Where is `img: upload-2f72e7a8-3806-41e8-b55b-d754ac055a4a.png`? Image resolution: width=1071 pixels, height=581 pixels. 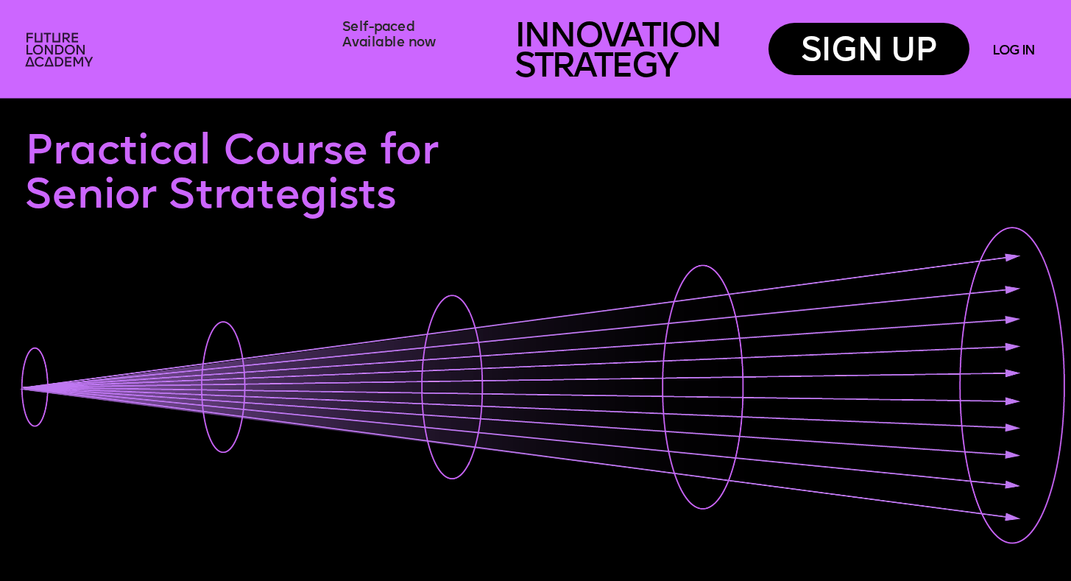
img: upload-2f72e7a8-3806-41e8-b55b-d754ac055a4a.png is located at coordinates (60, 51).